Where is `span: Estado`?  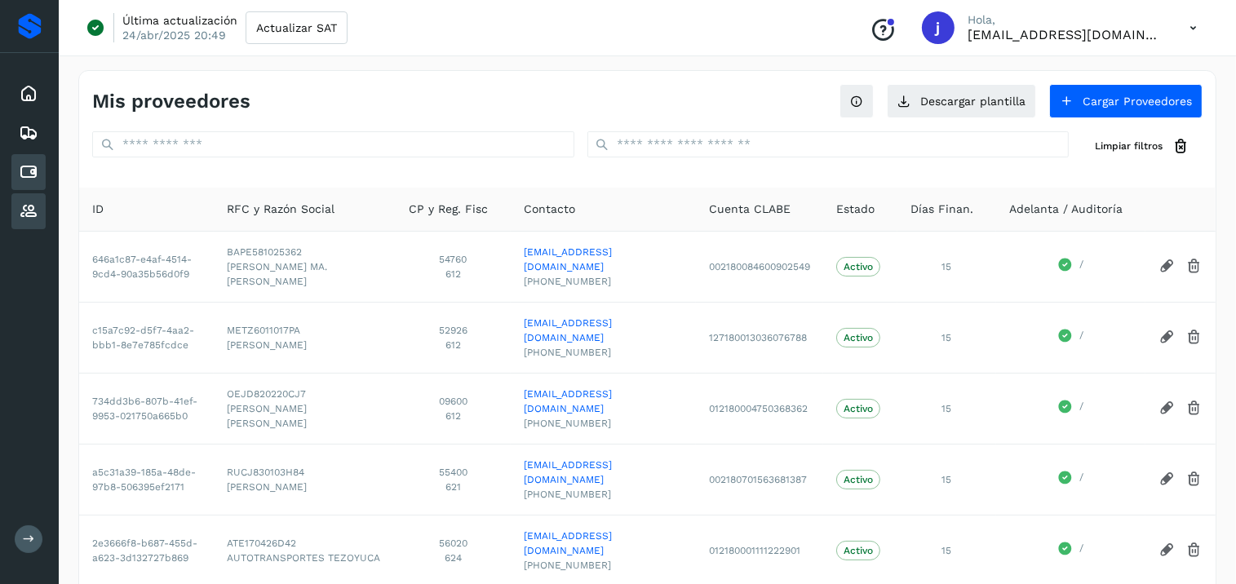 span: Estado is located at coordinates (855, 209).